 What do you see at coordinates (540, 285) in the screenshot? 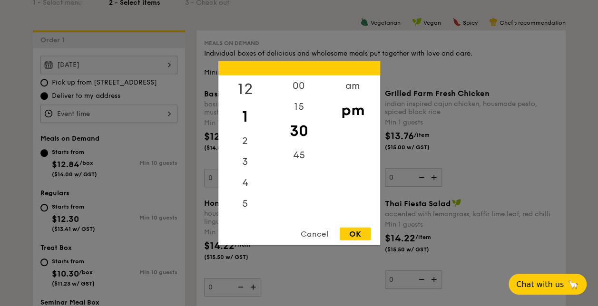
I see `span: Chat with us` at bounding box center [540, 285].